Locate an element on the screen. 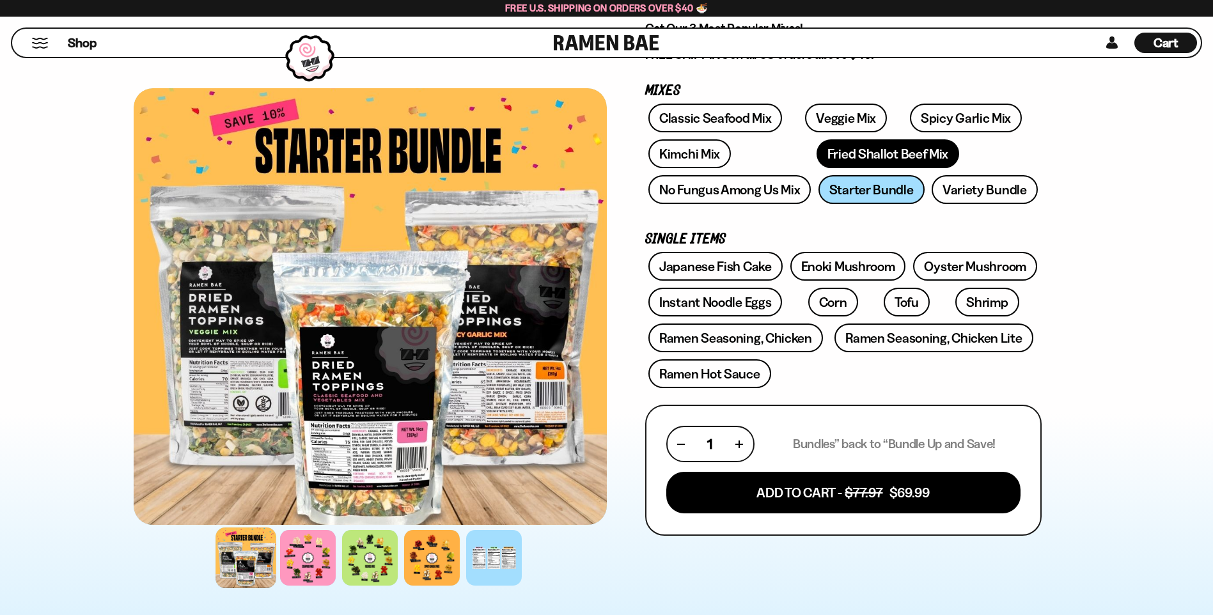 The height and width of the screenshot is (615, 1213). button: Add To Cart - $77.97 $69.99 is located at coordinates (843, 492).